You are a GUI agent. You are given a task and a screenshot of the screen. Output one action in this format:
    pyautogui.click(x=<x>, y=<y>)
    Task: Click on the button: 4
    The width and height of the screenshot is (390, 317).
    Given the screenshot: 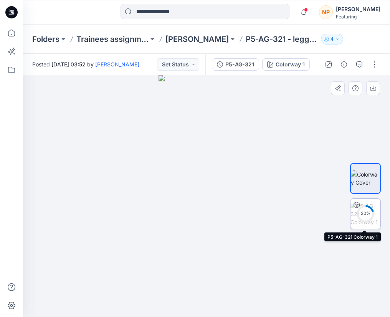 What is the action you would take?
    pyautogui.click(x=332, y=39)
    